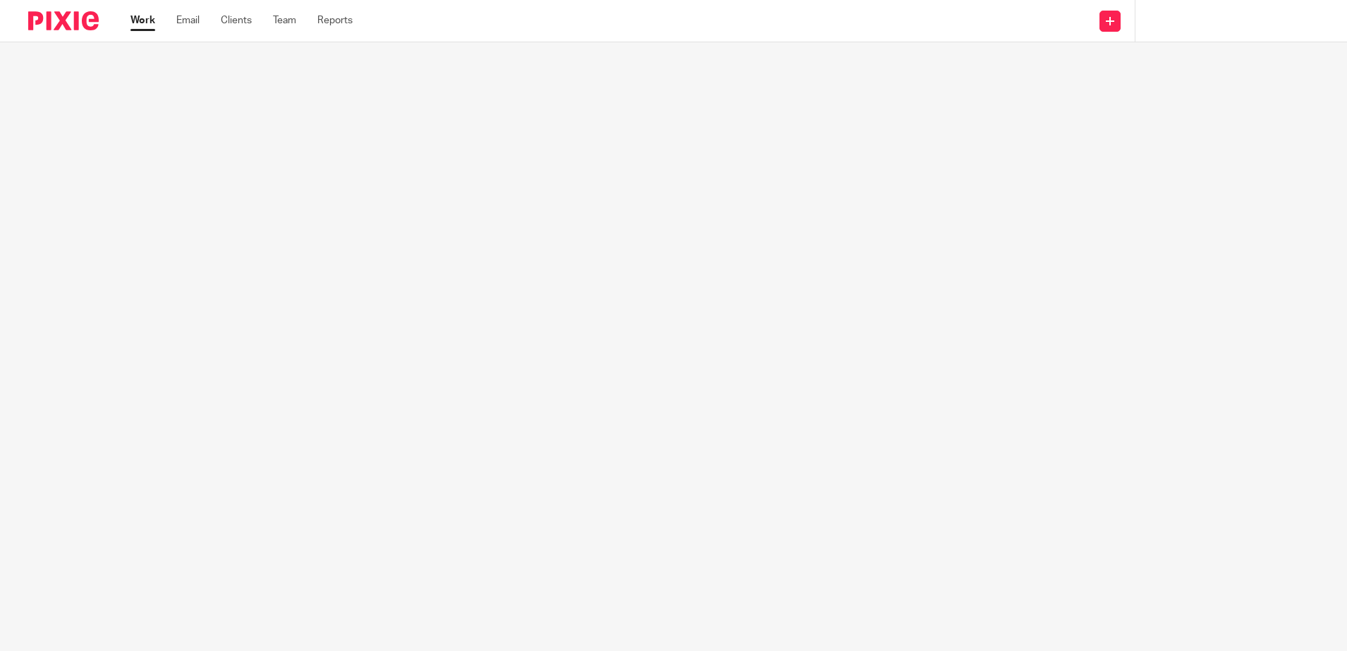 This screenshot has height=651, width=1347. What do you see at coordinates (188, 20) in the screenshot?
I see `a: Email` at bounding box center [188, 20].